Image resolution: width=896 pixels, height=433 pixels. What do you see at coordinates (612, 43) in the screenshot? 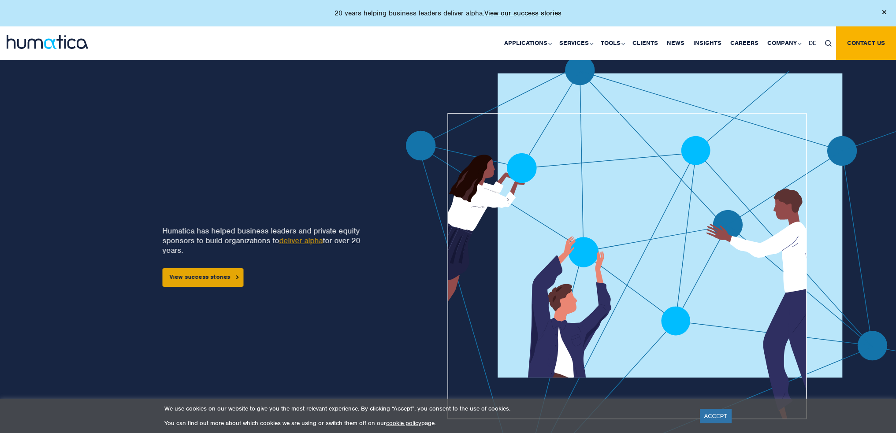
I see `a: Tools` at bounding box center [612, 43].